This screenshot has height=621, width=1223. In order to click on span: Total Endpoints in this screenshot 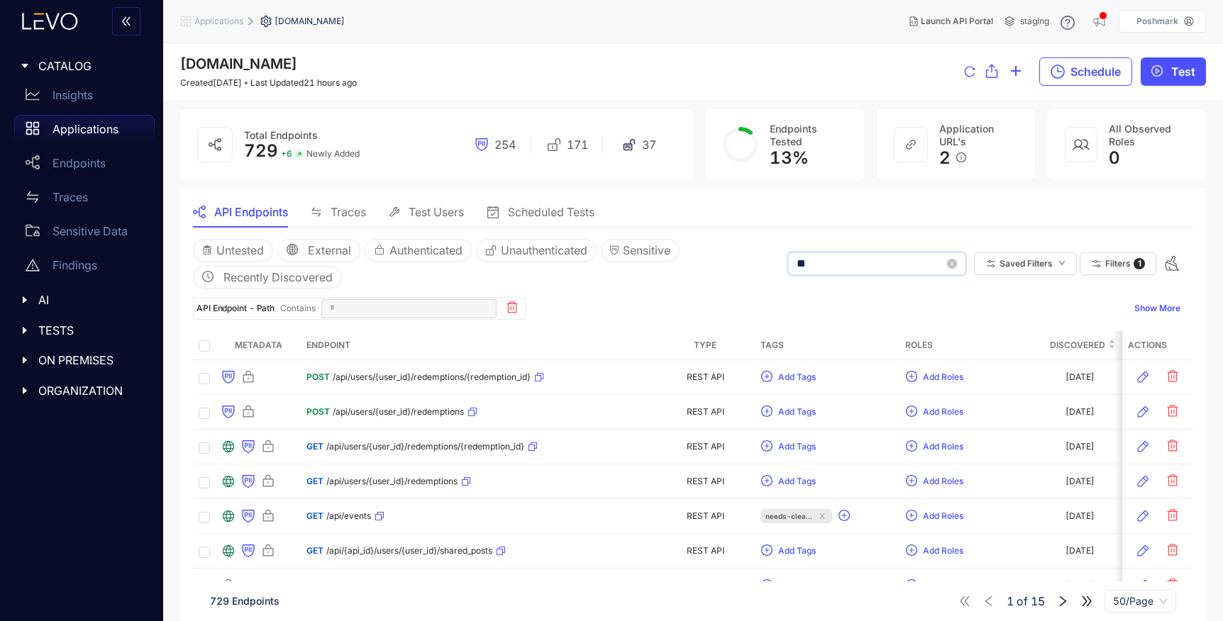, I will do `click(281, 135)`.